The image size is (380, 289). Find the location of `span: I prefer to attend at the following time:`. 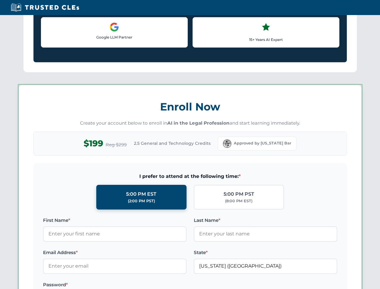

span: I prefer to attend at the following time: is located at coordinates (190, 176).